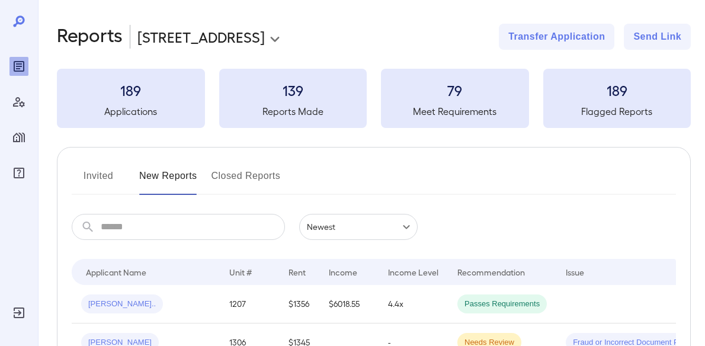 Image resolution: width=705 pixels, height=346 pixels. I want to click on div: Unit #, so click(240, 272).